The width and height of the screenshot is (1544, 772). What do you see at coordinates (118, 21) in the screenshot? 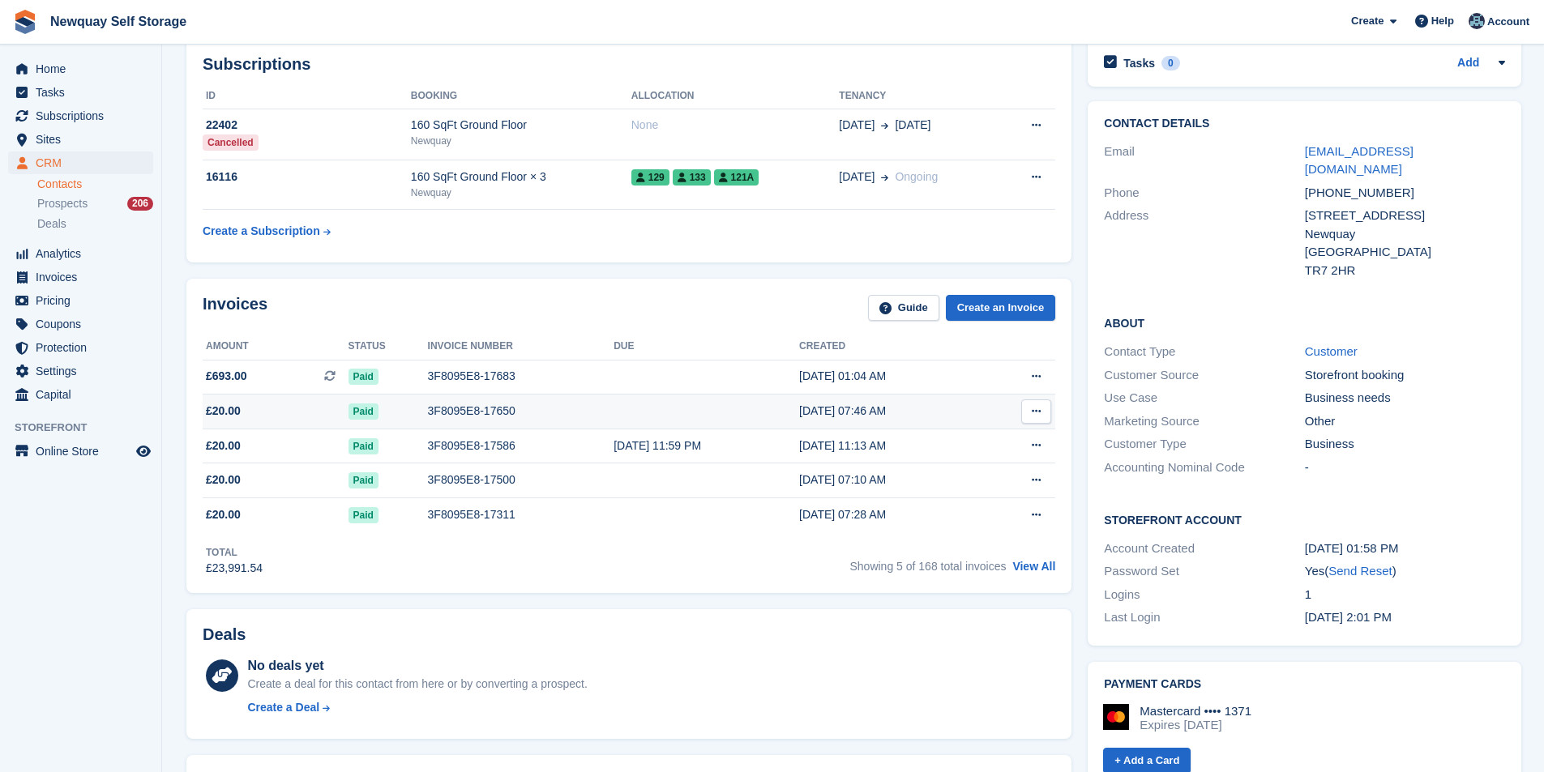
I see `a: Newquay Self Storage` at bounding box center [118, 21].